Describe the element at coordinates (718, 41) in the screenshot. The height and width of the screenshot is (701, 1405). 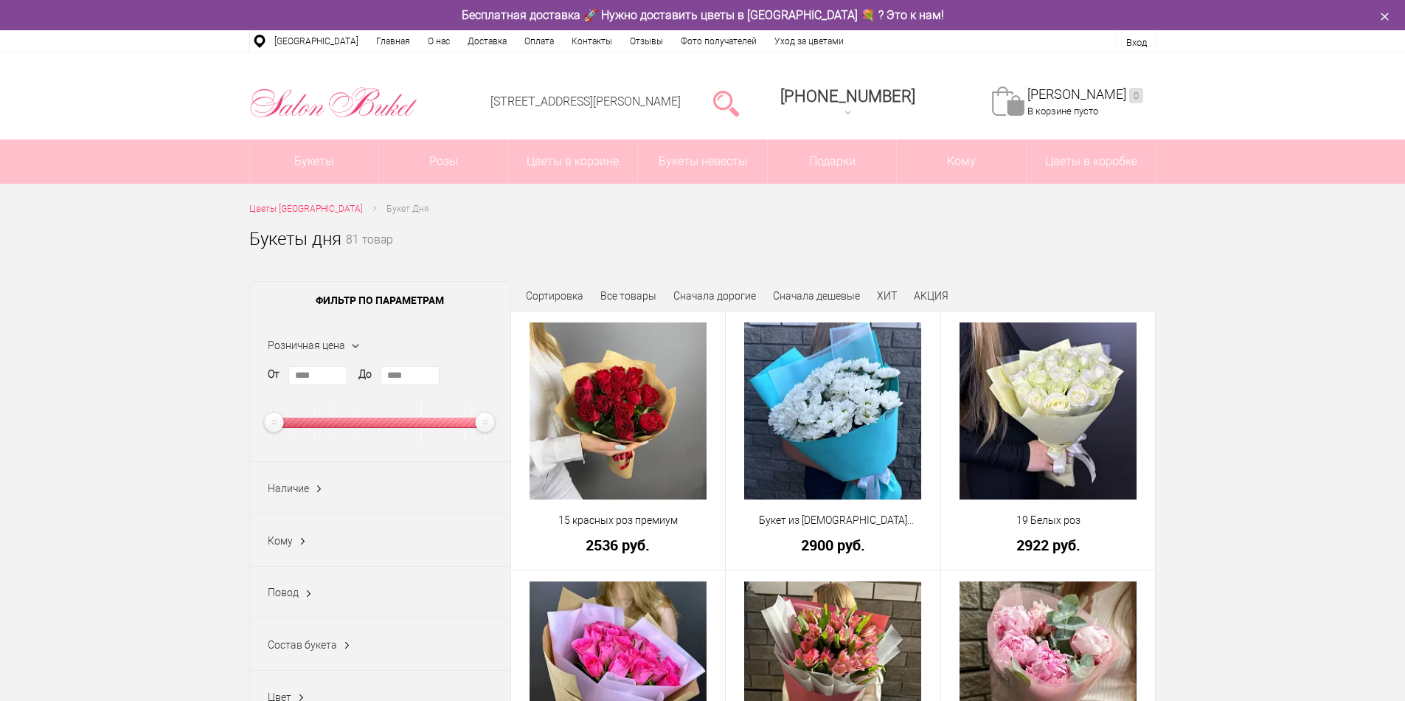
I see `a: Фото получателей` at that location.